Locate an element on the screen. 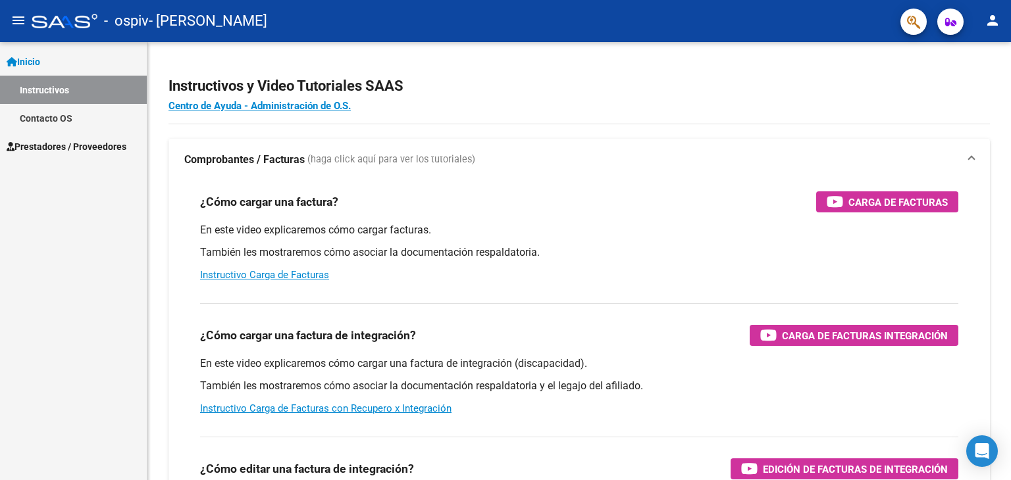  a: Instructivo Carga de Facturas is located at coordinates (265, 275).